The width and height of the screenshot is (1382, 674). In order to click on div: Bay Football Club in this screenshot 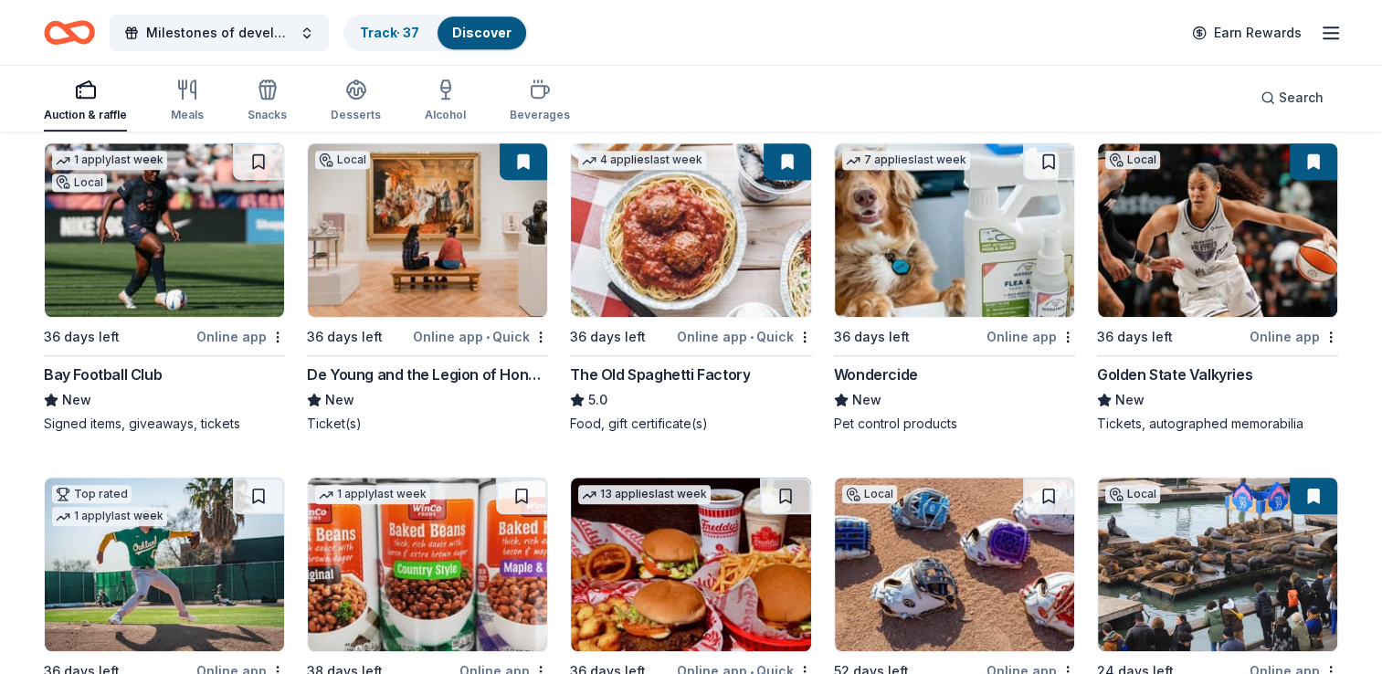, I will do `click(102, 374)`.